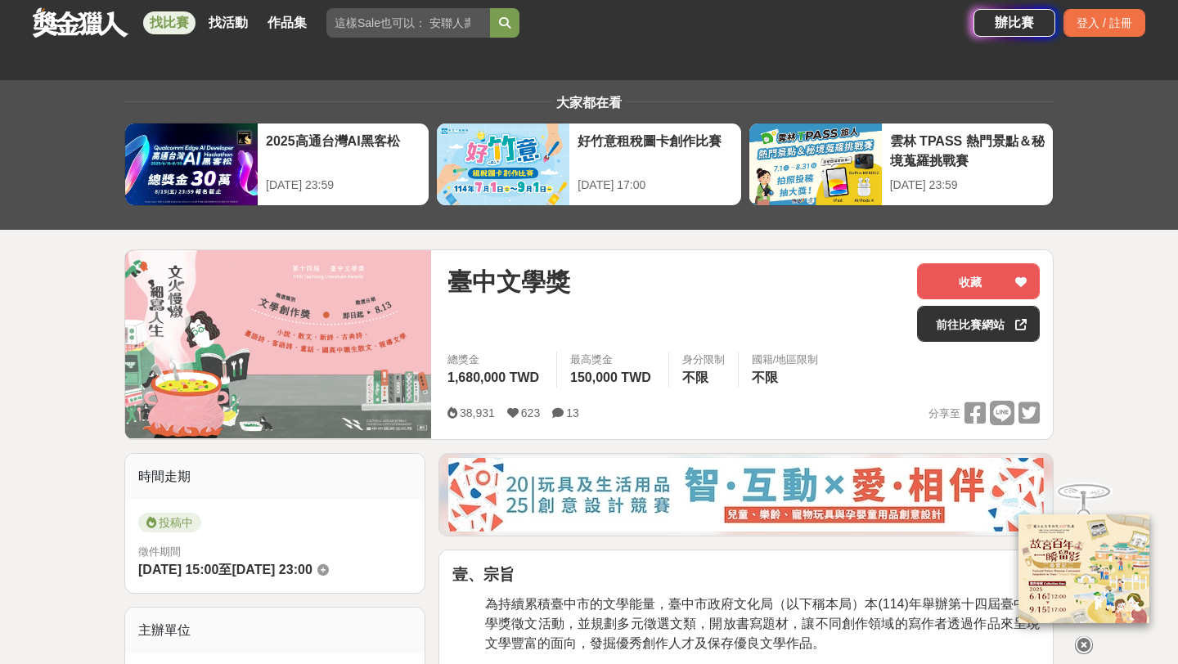 Image resolution: width=1178 pixels, height=664 pixels. Describe the element at coordinates (493, 377) in the screenshot. I see `span: 1,680,000 TWD` at that location.